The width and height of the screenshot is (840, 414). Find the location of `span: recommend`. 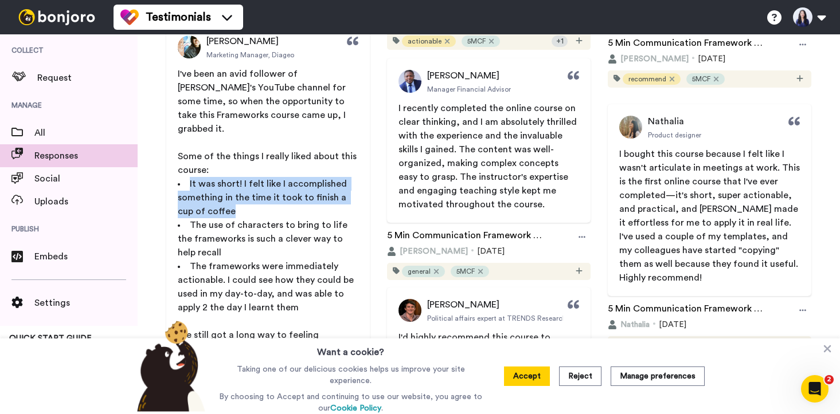

span: recommend is located at coordinates (647, 79).